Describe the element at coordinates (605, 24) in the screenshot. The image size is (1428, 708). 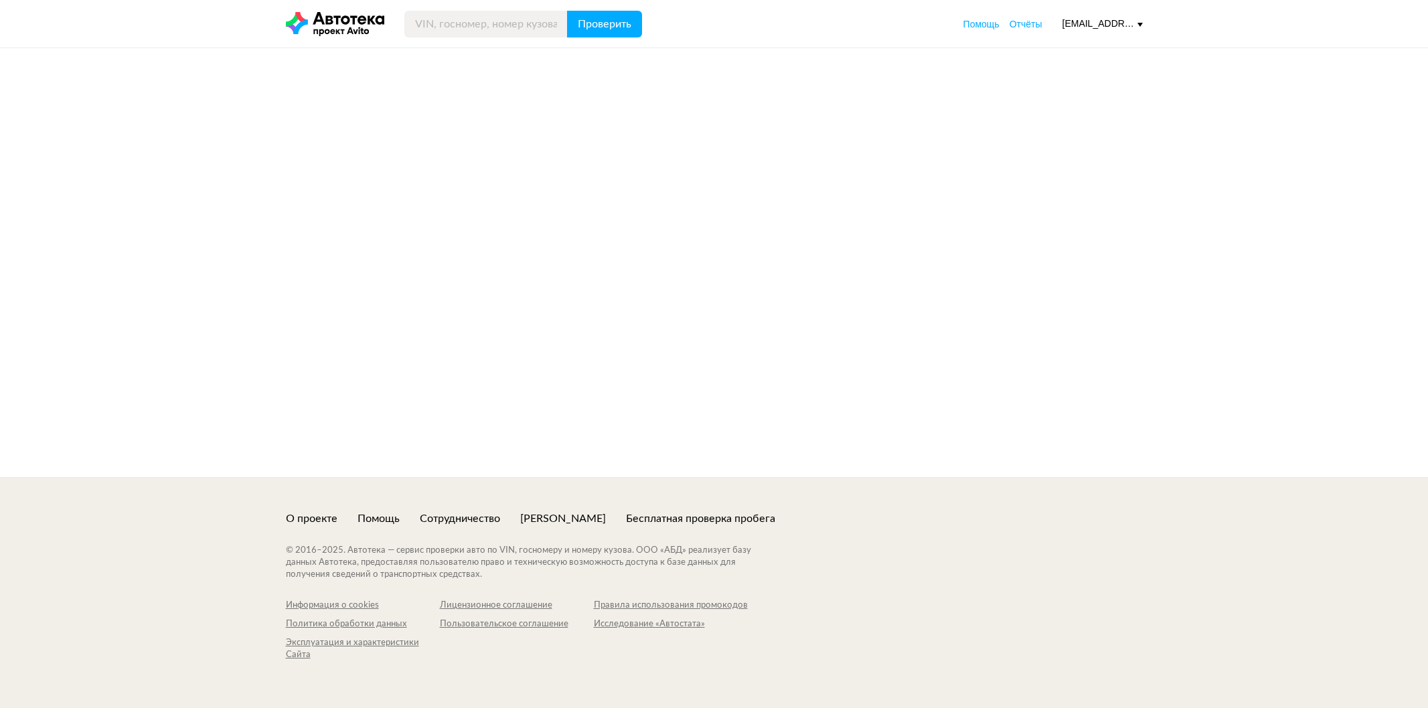
I see `button: Проверить` at that location.